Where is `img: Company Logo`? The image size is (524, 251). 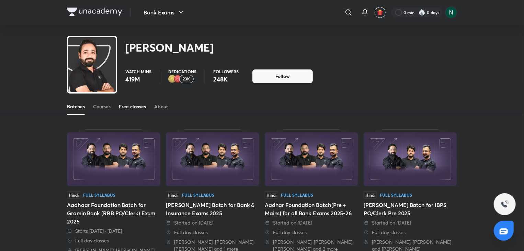 img: Company Logo is located at coordinates (95, 12).